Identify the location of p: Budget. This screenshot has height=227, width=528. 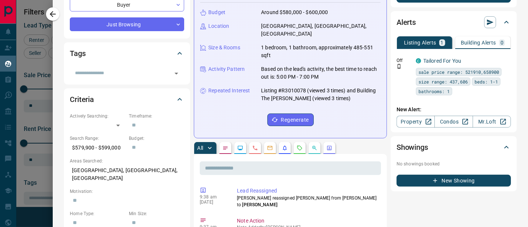
(217, 12).